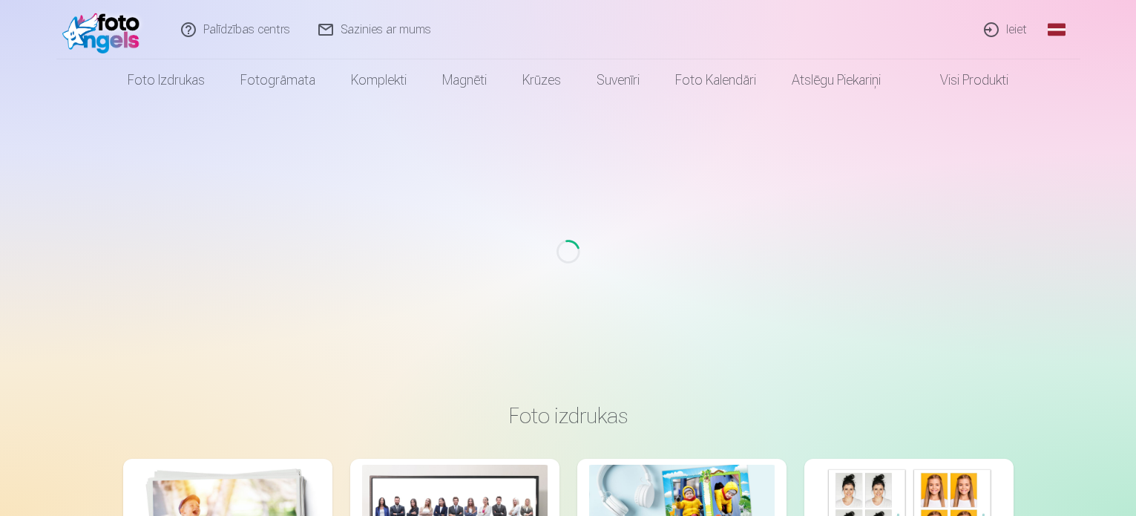  I want to click on a: Komplekti, so click(378, 80).